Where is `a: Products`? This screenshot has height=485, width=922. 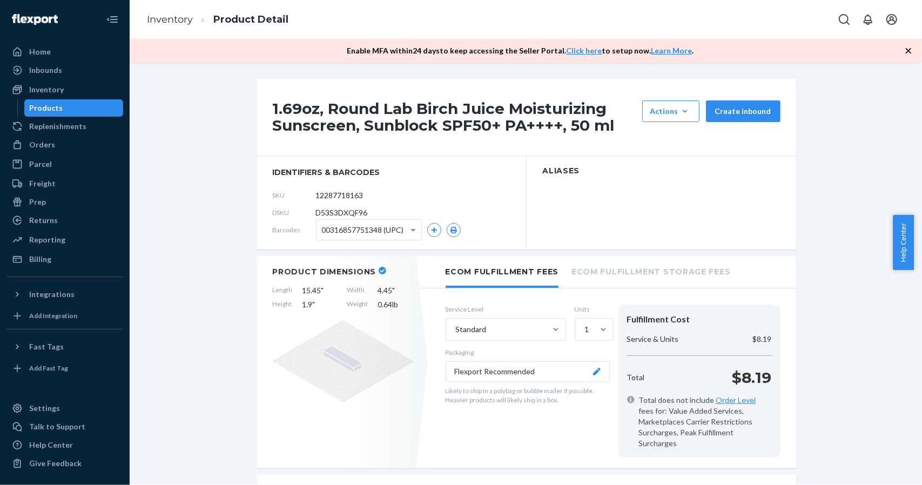 a: Products is located at coordinates (74, 108).